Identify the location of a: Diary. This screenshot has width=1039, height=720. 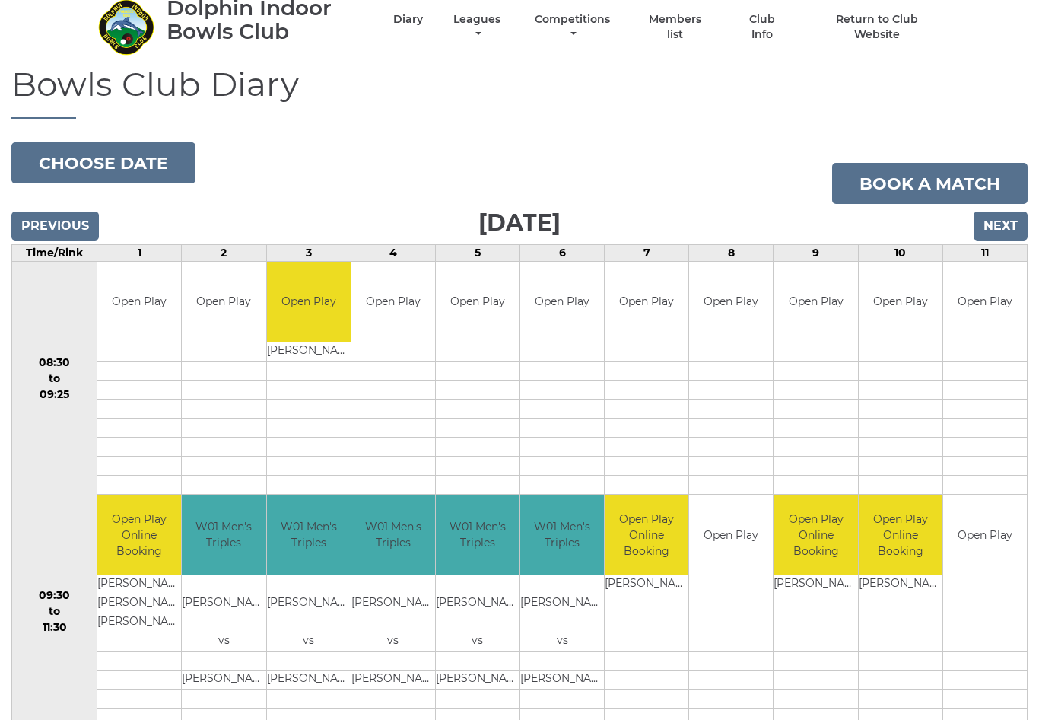
(408, 20).